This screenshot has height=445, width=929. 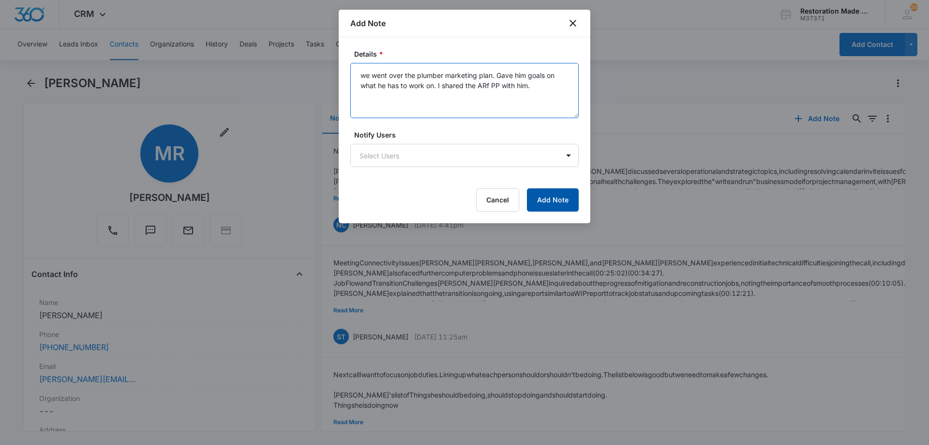 What do you see at coordinates (468, 54) in the screenshot?
I see `label: Details` at bounding box center [468, 54].